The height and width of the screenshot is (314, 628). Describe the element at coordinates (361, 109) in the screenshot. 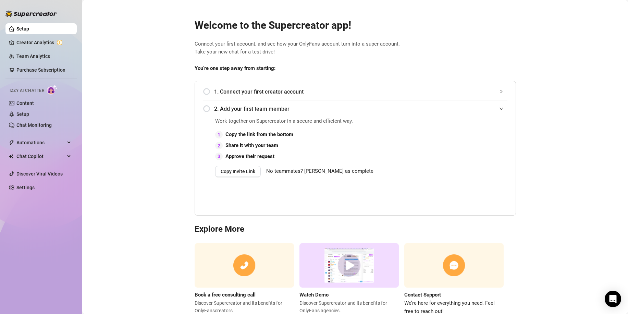

I see `span: 2. Add your first team member` at that location.